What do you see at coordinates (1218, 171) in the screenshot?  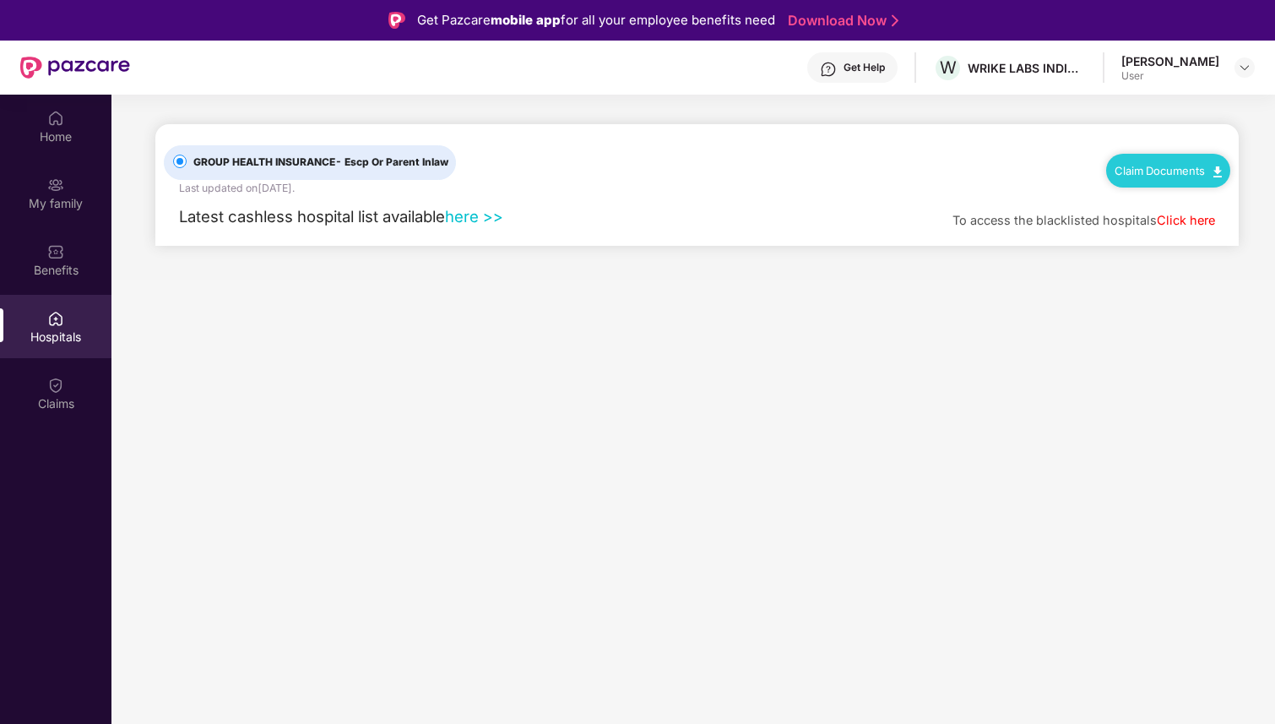 I see `img: svg+xml;base64,PHN2ZyB4bWxucz0iaHR0cDovL3d3dy53My5vcmcvMjAwMC9zdmciIHdpZHRoPSIxMC40IiBoZWlnaHQ9Ij...` at bounding box center [1218, 171].